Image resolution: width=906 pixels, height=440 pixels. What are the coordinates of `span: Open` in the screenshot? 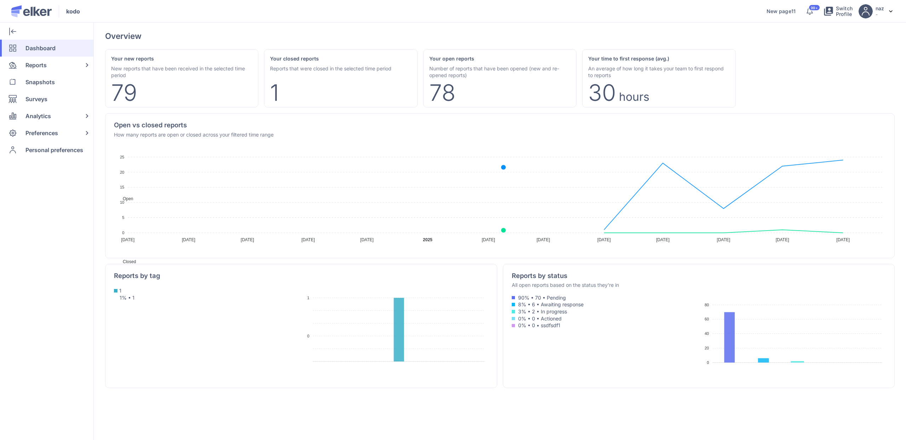 It's located at (125, 199).